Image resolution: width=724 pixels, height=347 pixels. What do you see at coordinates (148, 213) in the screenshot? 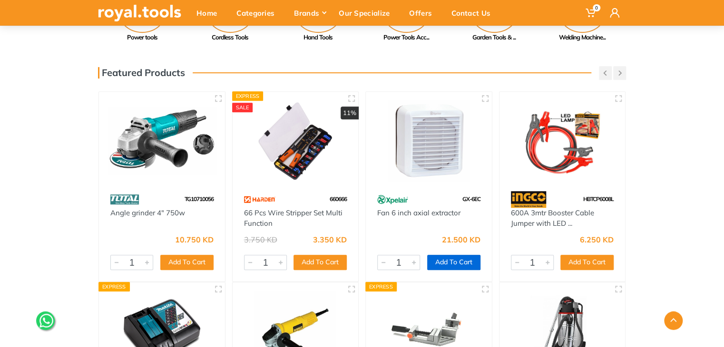
I see `a: Angle grinder 4" 750w` at bounding box center [148, 213].